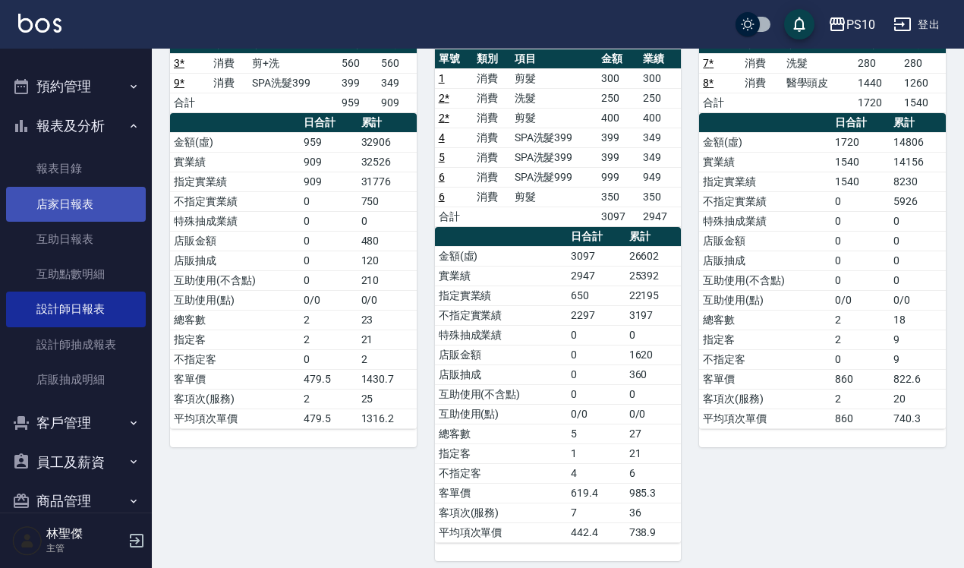  Describe the element at coordinates (819, 83) in the screenshot. I see `td: 醫學頭皮` at that location.